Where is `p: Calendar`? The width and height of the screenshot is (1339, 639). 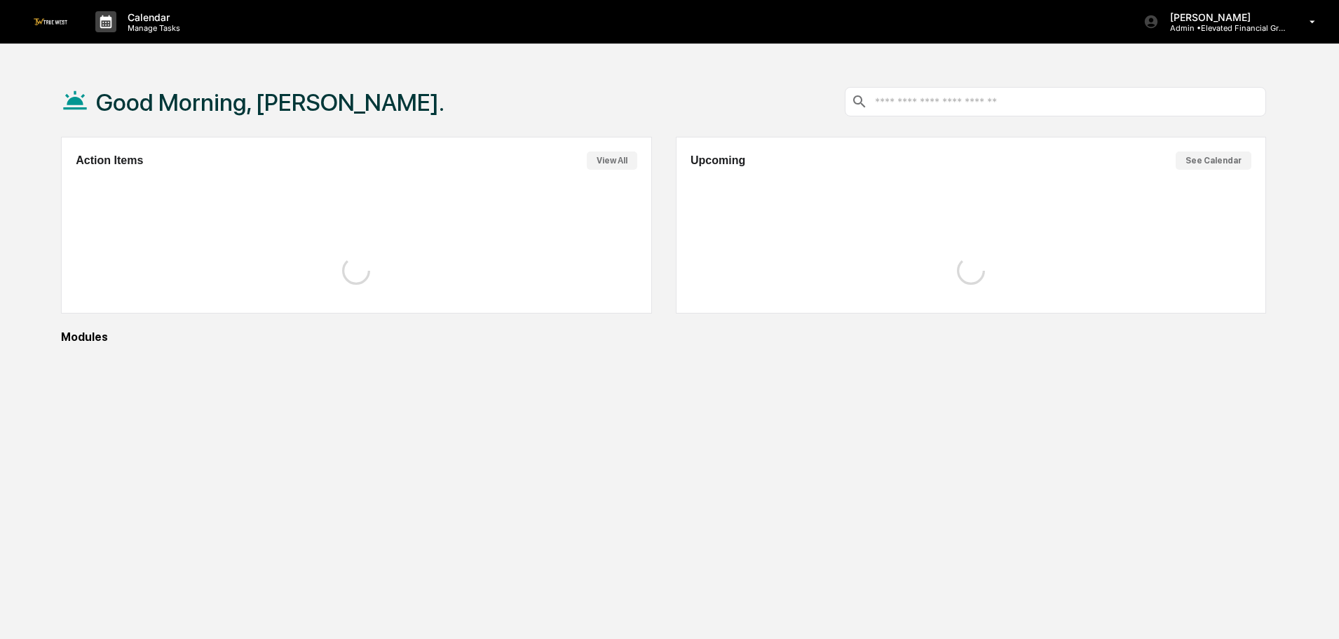 p: Calendar is located at coordinates (151, 17).